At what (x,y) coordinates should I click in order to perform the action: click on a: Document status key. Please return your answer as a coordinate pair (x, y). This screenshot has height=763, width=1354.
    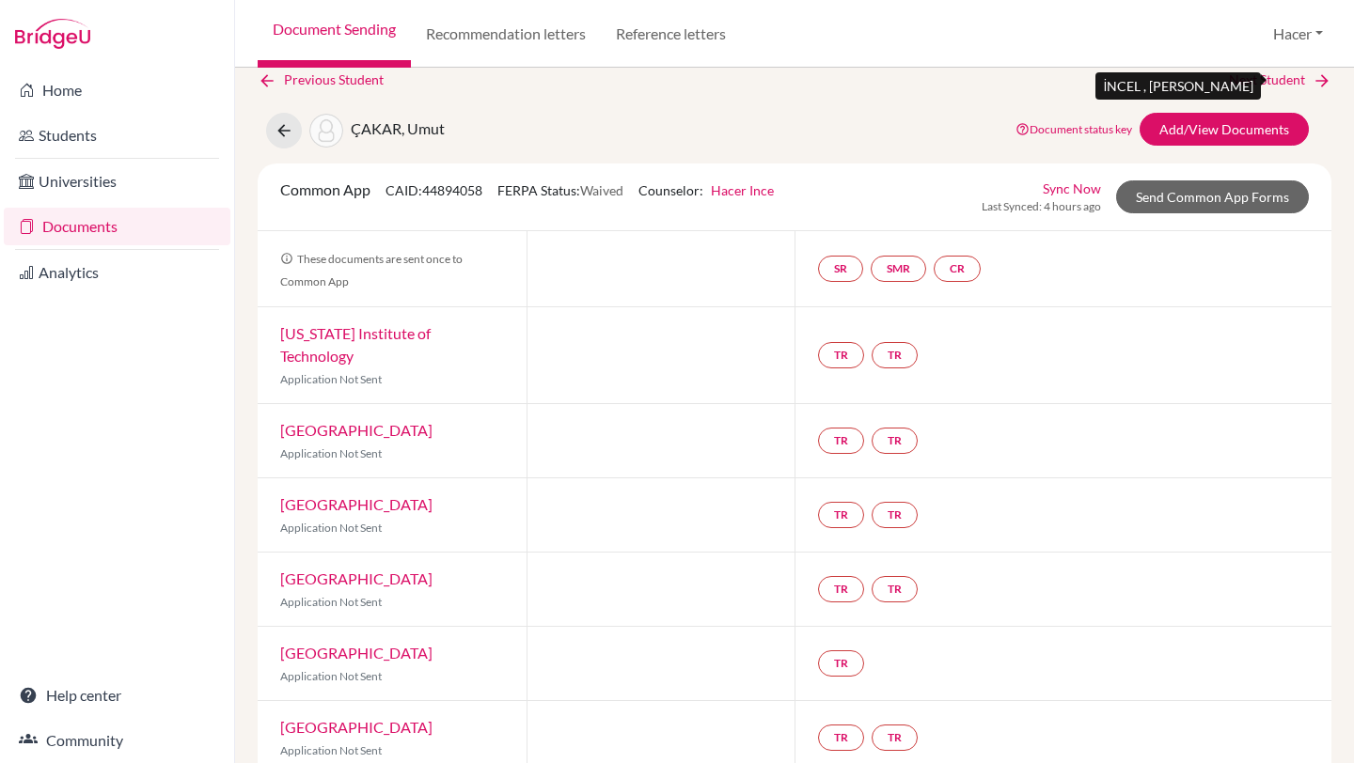
    Looking at the image, I should click on (1074, 129).